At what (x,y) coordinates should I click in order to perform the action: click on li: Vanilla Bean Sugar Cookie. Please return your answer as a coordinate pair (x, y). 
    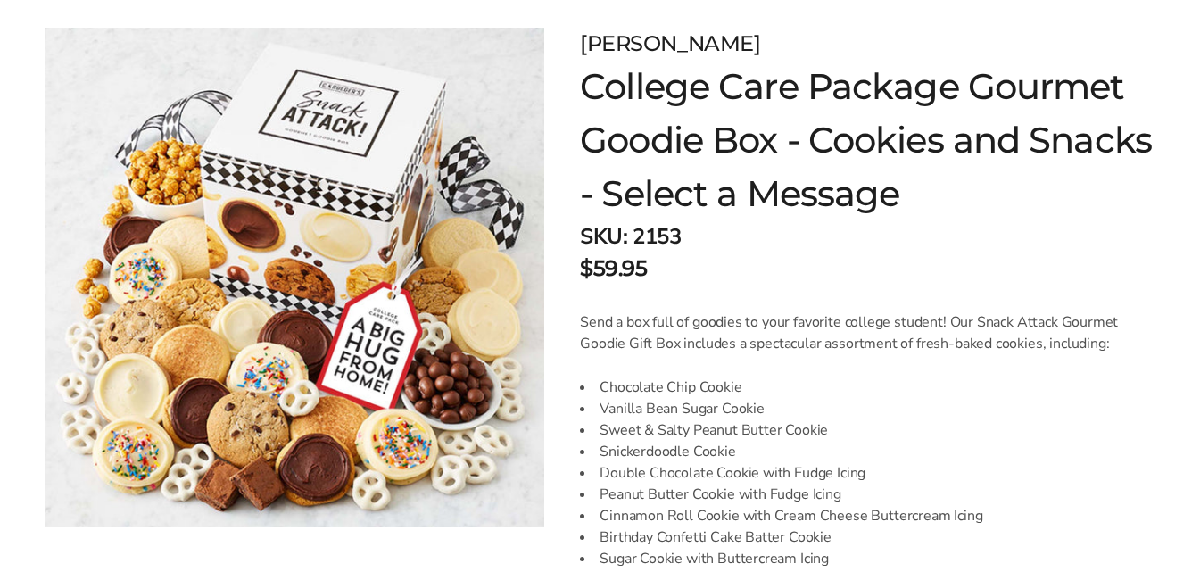
    Looking at the image, I should click on (866, 409).